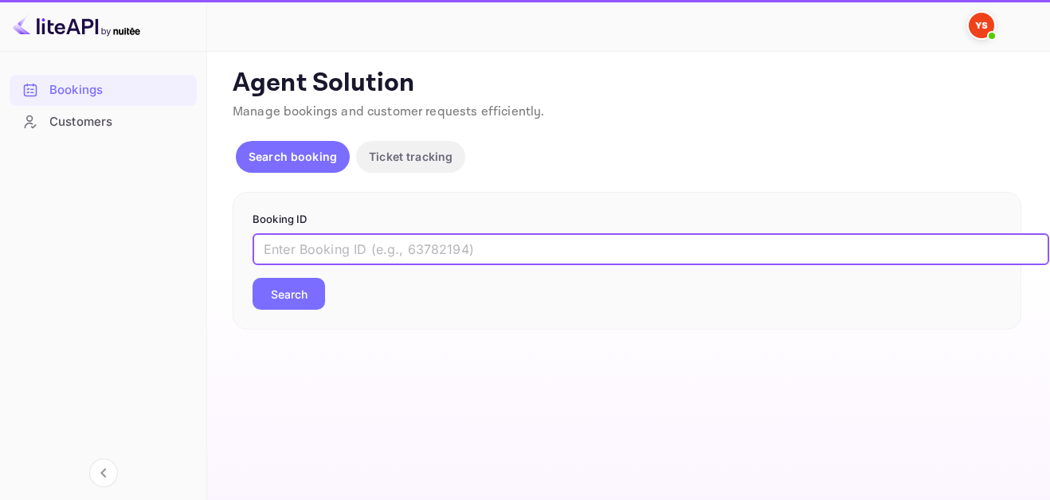 This screenshot has height=500, width=1050. I want to click on p: Agent Solution, so click(627, 84).